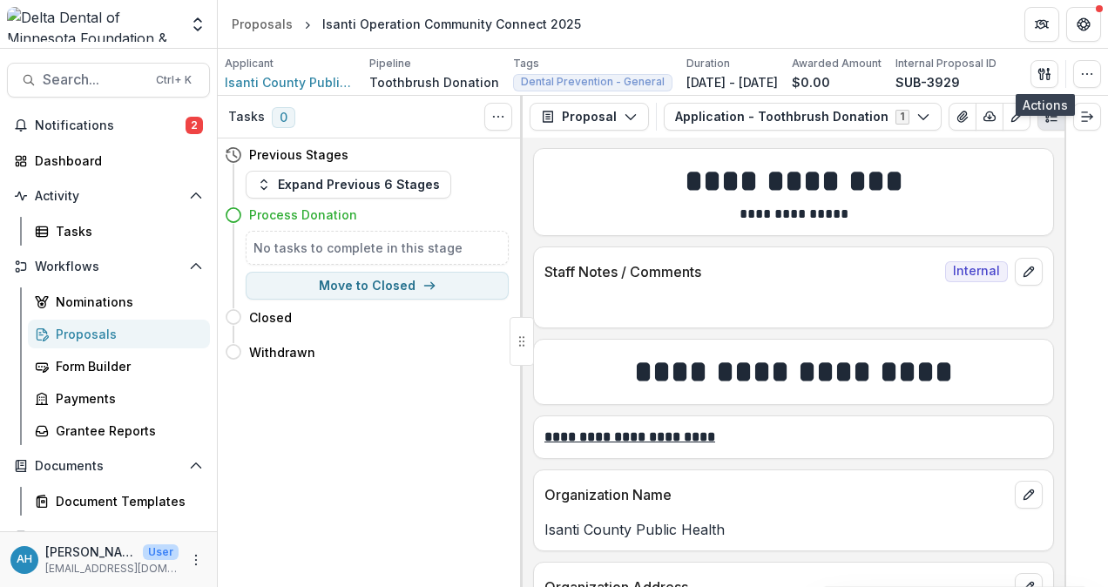 The width and height of the screenshot is (1108, 587). Describe the element at coordinates (110, 125) in the screenshot. I see `span: Notifications` at that location.